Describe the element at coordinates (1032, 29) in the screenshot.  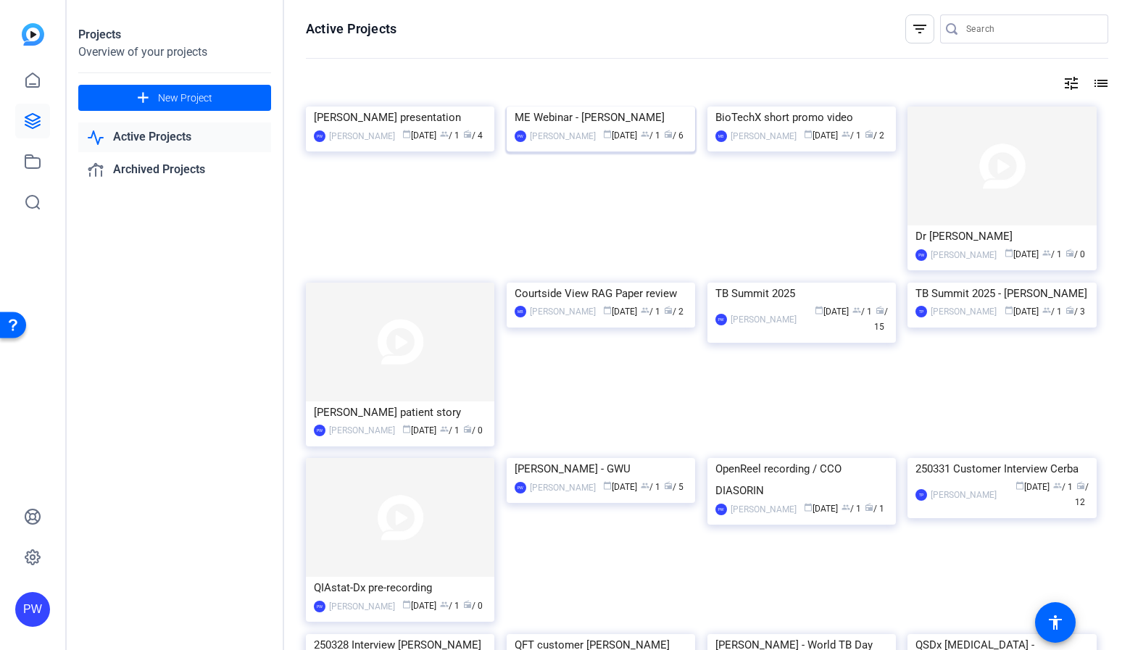
I see `input: Search` at that location.